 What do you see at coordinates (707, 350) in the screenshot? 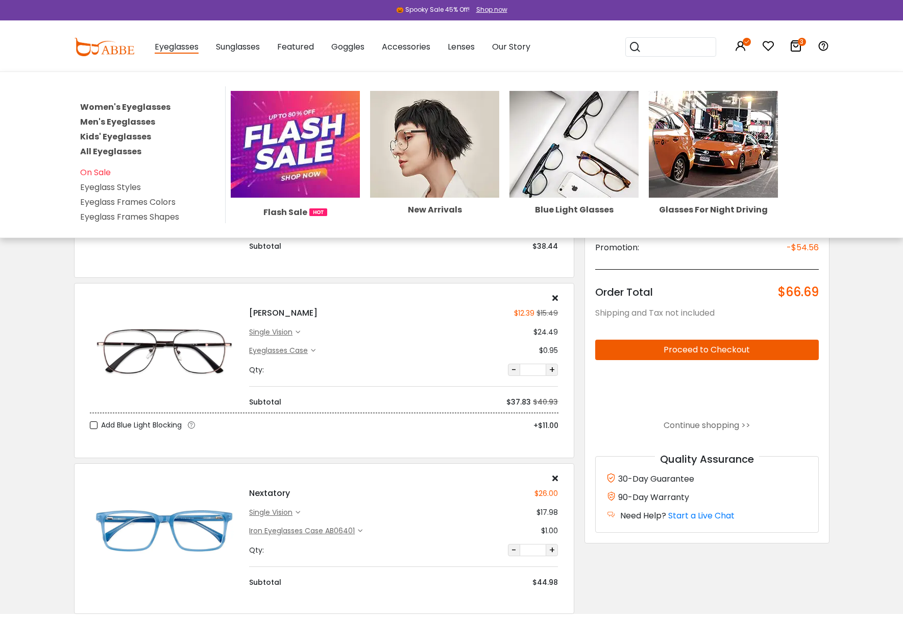
I see `button: Proceed to Checkout` at bounding box center [707, 350].